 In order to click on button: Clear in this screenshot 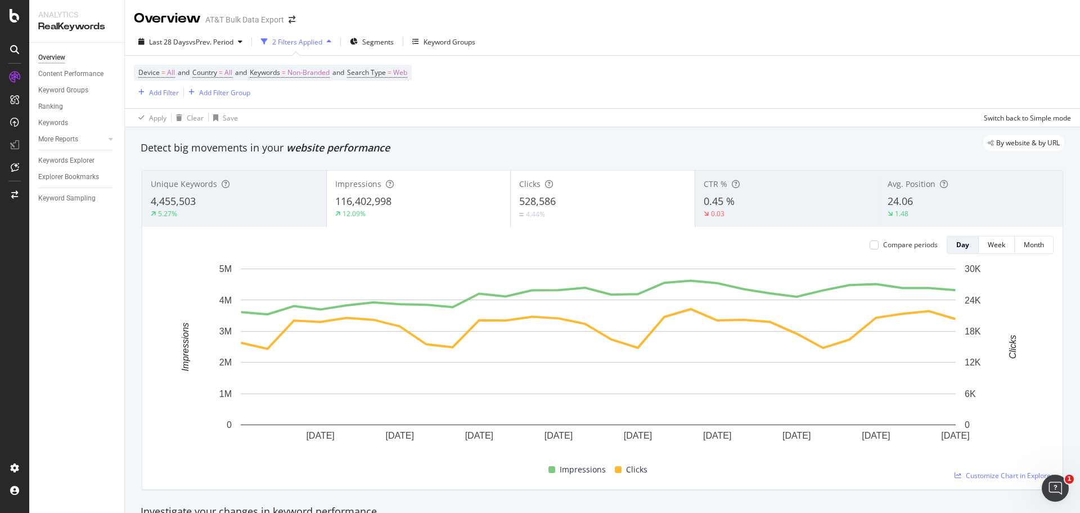, I will do `click(187, 118)`.